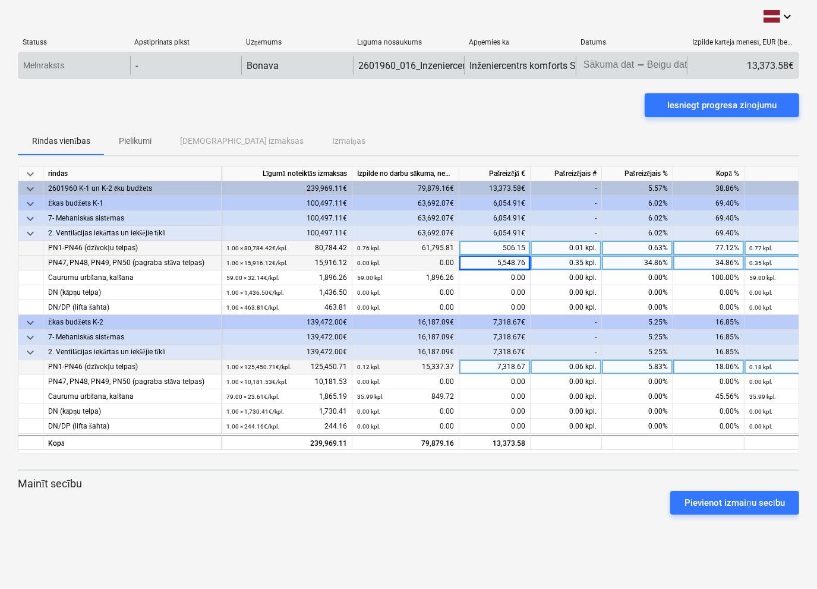 The image size is (817, 589). What do you see at coordinates (709, 397) in the screenshot?
I see `div: 45.56%` at bounding box center [709, 397].